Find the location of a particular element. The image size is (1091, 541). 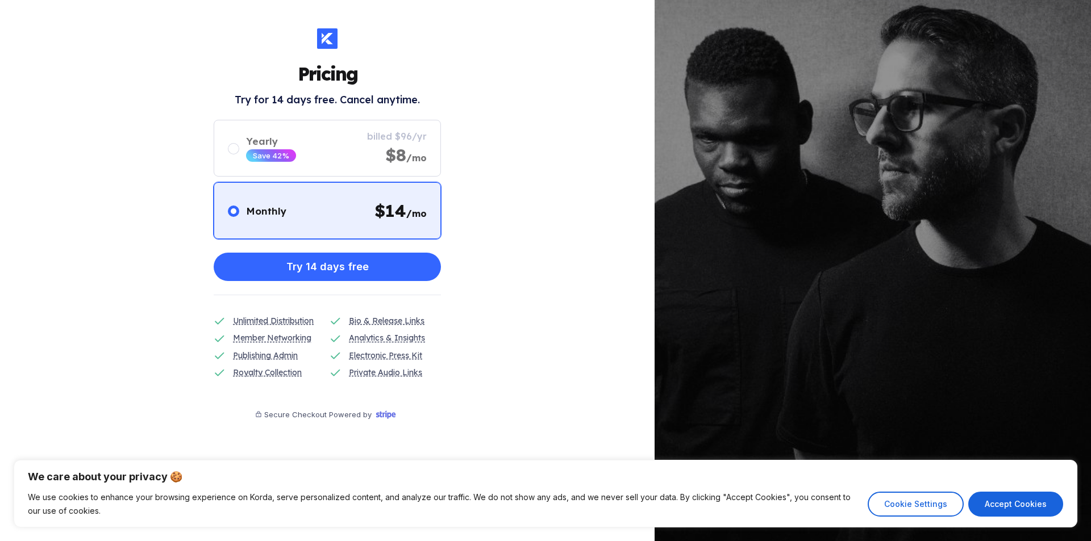

div: Electronic Press Kit is located at coordinates (385, 356).